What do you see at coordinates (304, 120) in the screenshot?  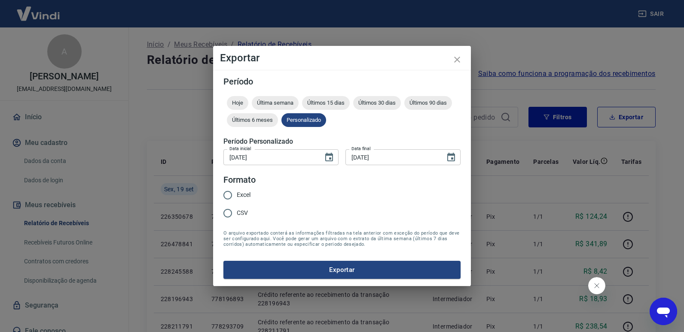 I see `span: Personalizado` at bounding box center [304, 120].